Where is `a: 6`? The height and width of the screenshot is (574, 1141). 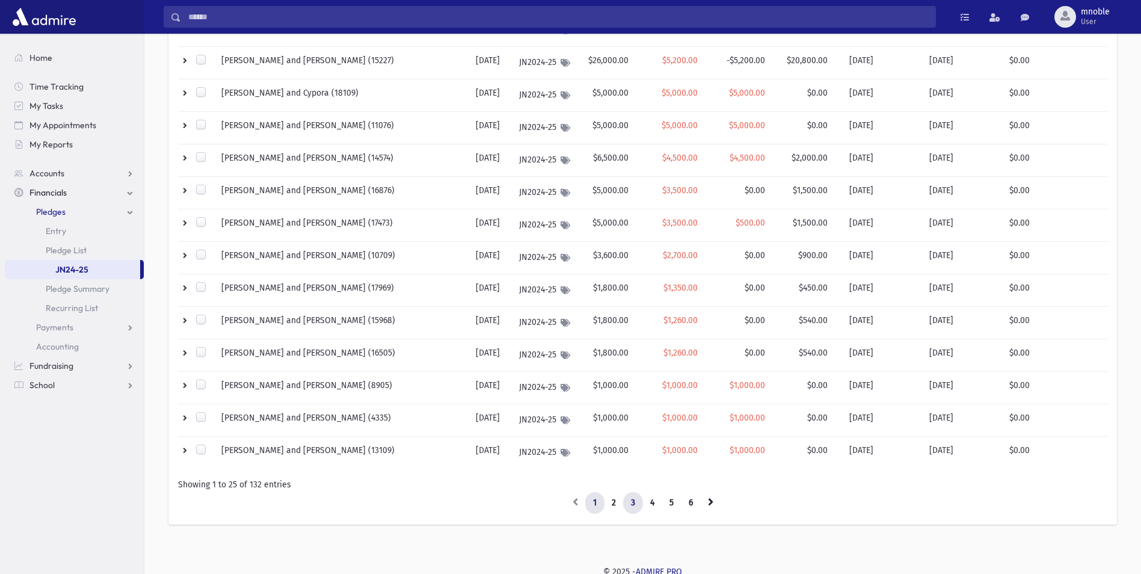 a: 6 is located at coordinates (691, 503).